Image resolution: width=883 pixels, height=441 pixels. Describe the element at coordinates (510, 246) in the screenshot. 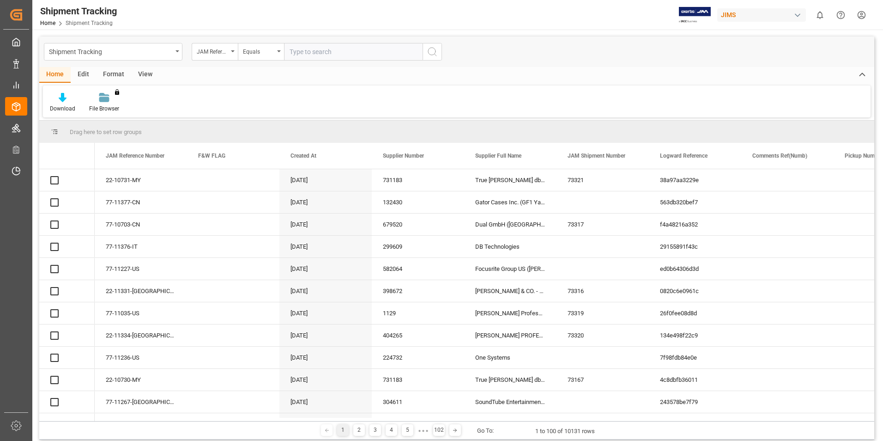

I see `div: DB Technologies` at that location.